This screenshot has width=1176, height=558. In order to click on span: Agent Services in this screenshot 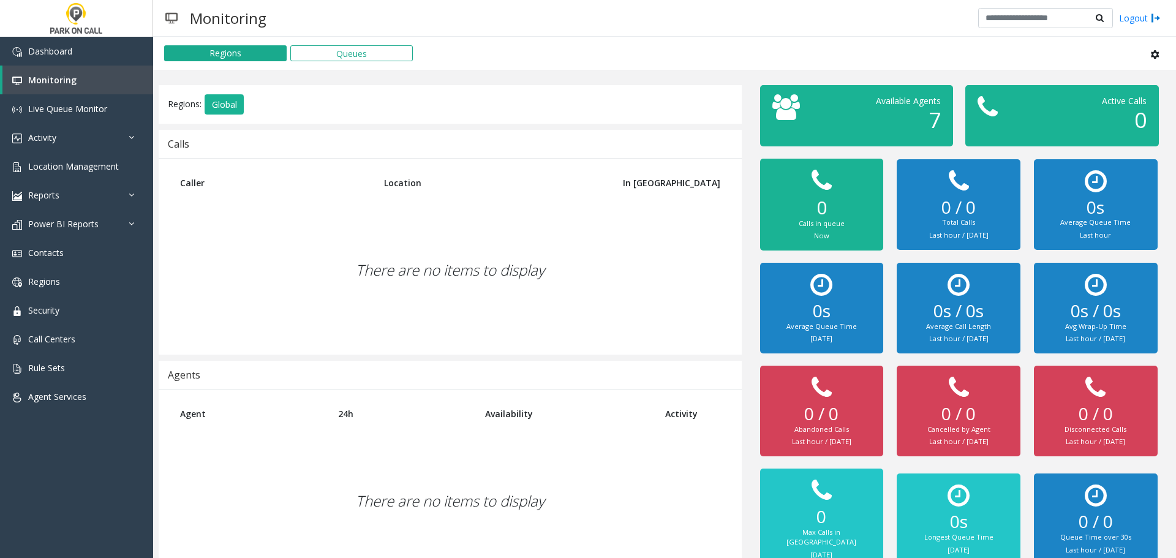, I will do `click(57, 396)`.